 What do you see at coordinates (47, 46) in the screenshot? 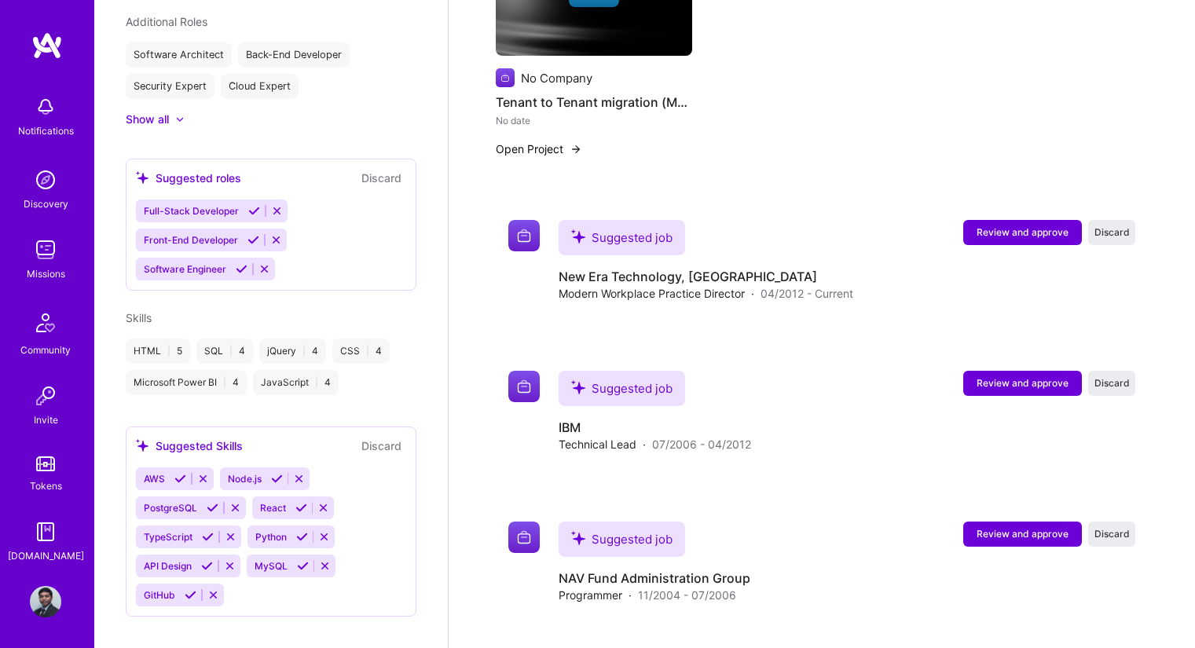
I see `img: logo` at bounding box center [47, 46].